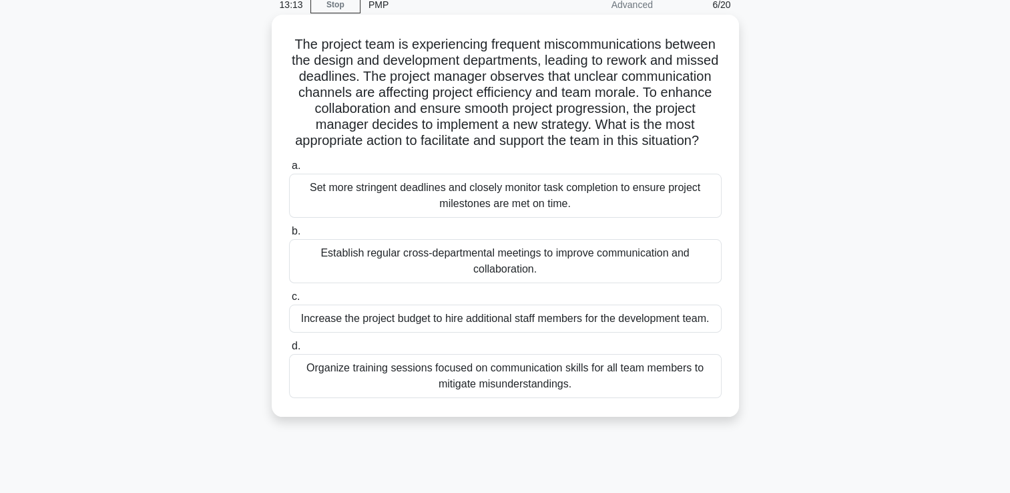  I want to click on div: Increase the project budget to hire additional staff members for the development team., so click(505, 318).